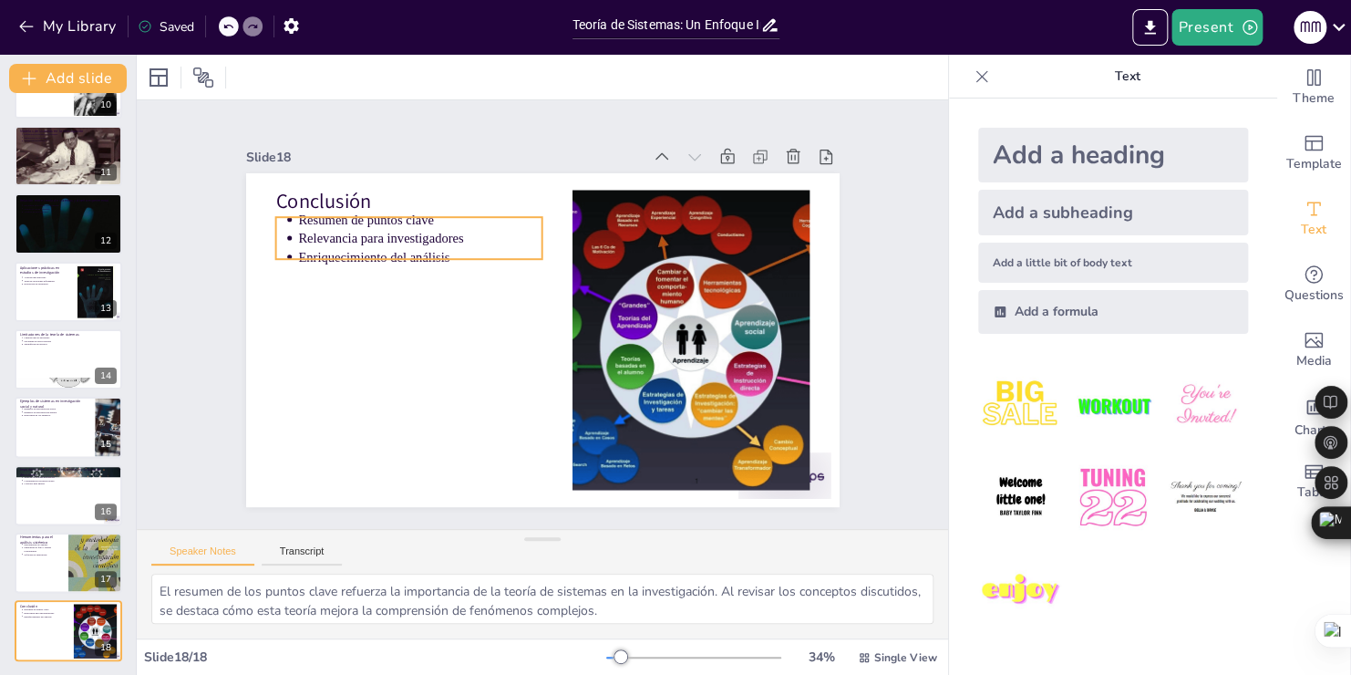 Image resolution: width=1351 pixels, height=675 pixels. What do you see at coordinates (70, 481) in the screenshot?
I see `p: Consideración de interacciones` at bounding box center [70, 481].